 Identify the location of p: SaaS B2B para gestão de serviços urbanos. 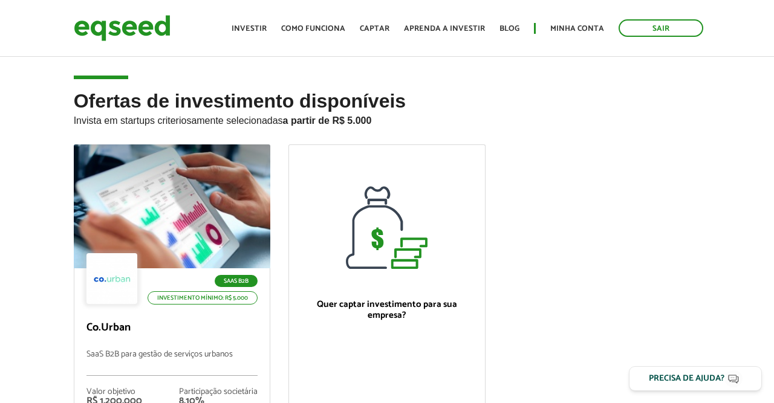
(172, 363).